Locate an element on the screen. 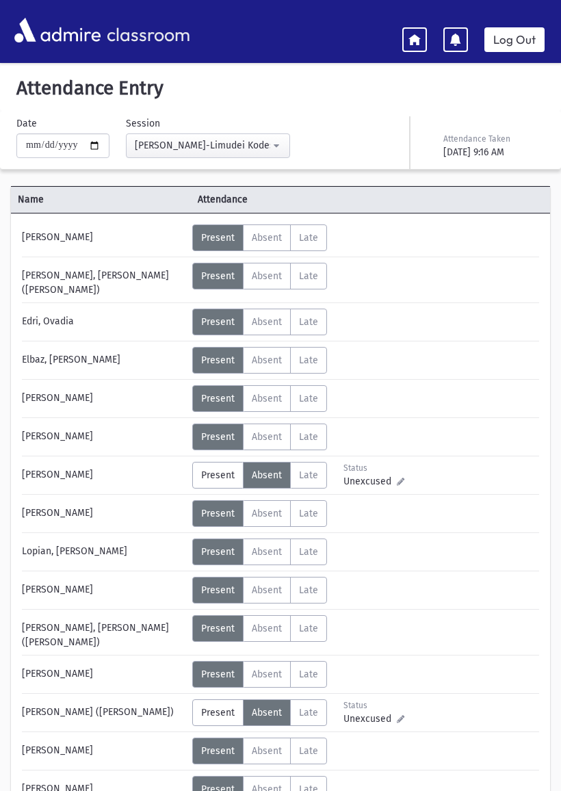 The height and width of the screenshot is (791, 561). img: AdmirePro is located at coordinates (57, 30).